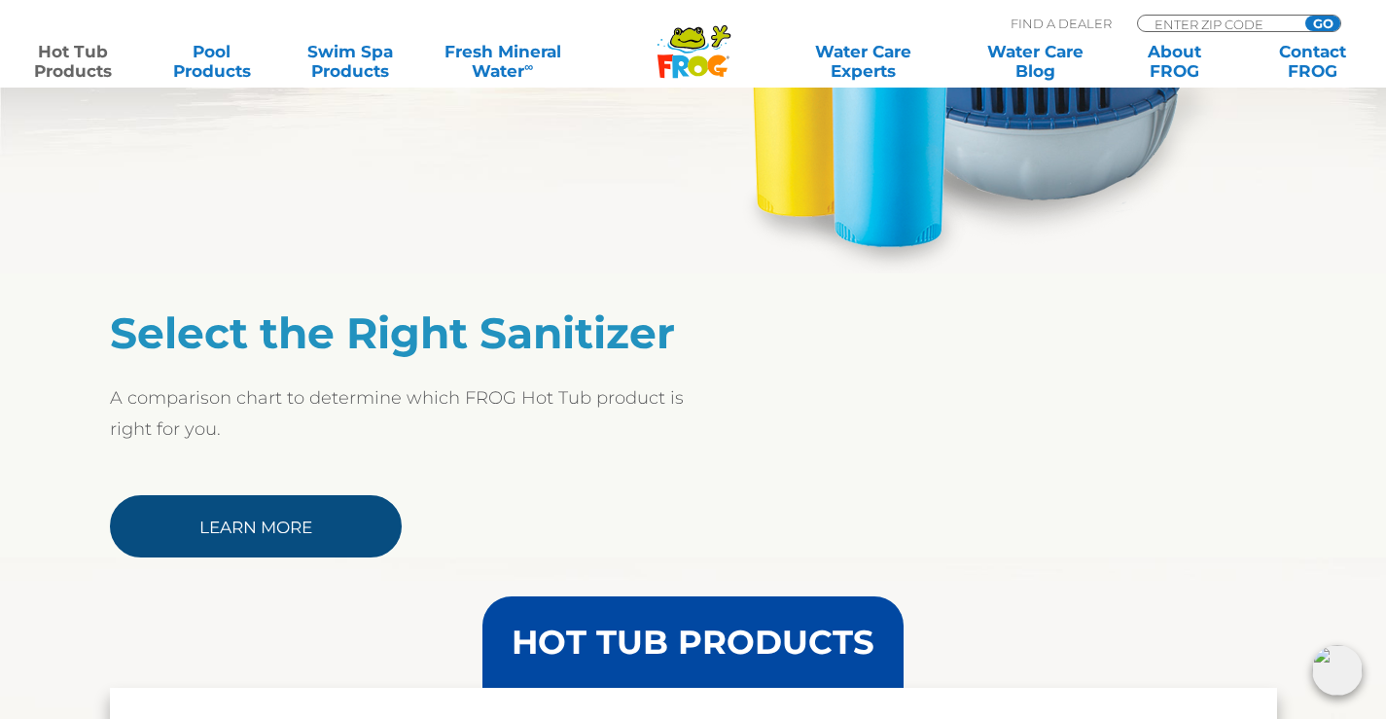 Image resolution: width=1386 pixels, height=719 pixels. I want to click on h3: HOT TUB PRODUCTS, so click(693, 642).